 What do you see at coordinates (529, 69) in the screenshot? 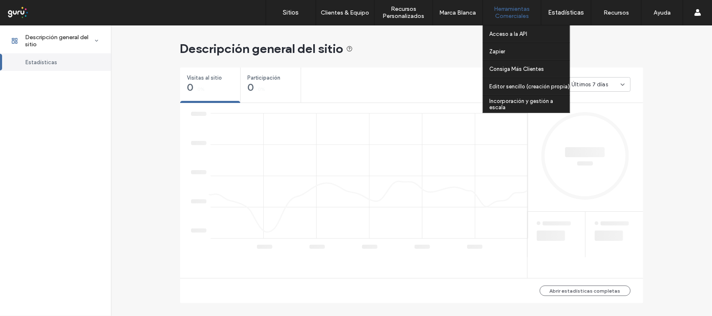
I see `a: Consiga Más Clientes` at bounding box center [529, 69].